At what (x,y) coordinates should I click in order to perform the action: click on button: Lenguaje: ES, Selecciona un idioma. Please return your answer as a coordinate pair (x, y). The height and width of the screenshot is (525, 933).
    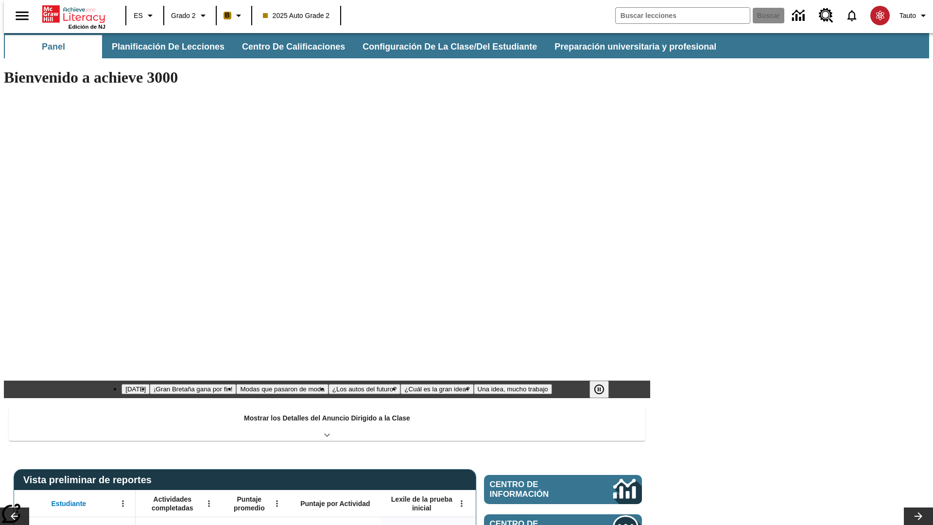
    Looking at the image, I should click on (145, 16).